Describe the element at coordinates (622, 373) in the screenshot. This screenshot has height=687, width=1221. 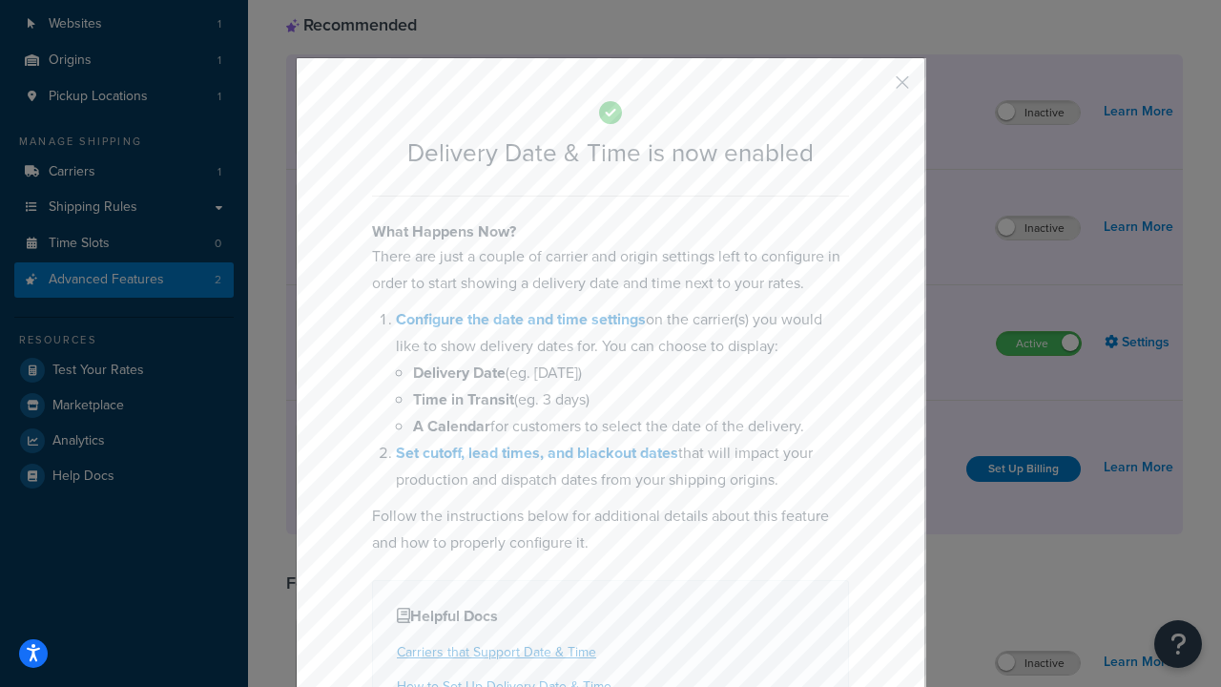
I see `li: on the carrier(s) you would like to show delivery dates for. You can choose to display:` at that location.